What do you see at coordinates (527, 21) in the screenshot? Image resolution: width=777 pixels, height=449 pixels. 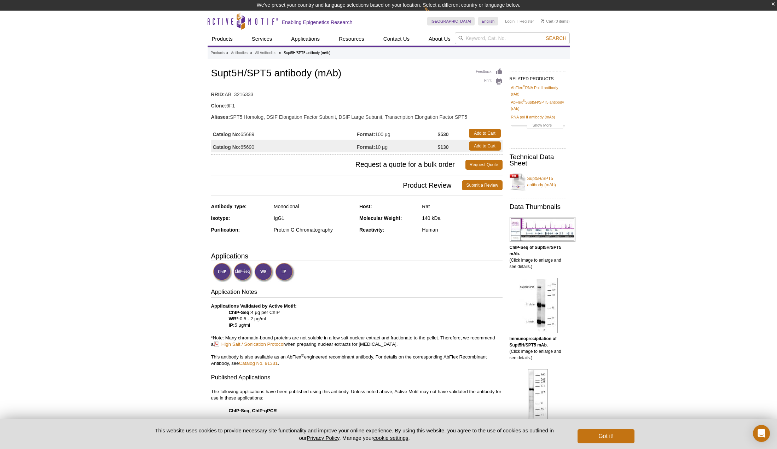 I see `a: Register` at bounding box center [527, 21].